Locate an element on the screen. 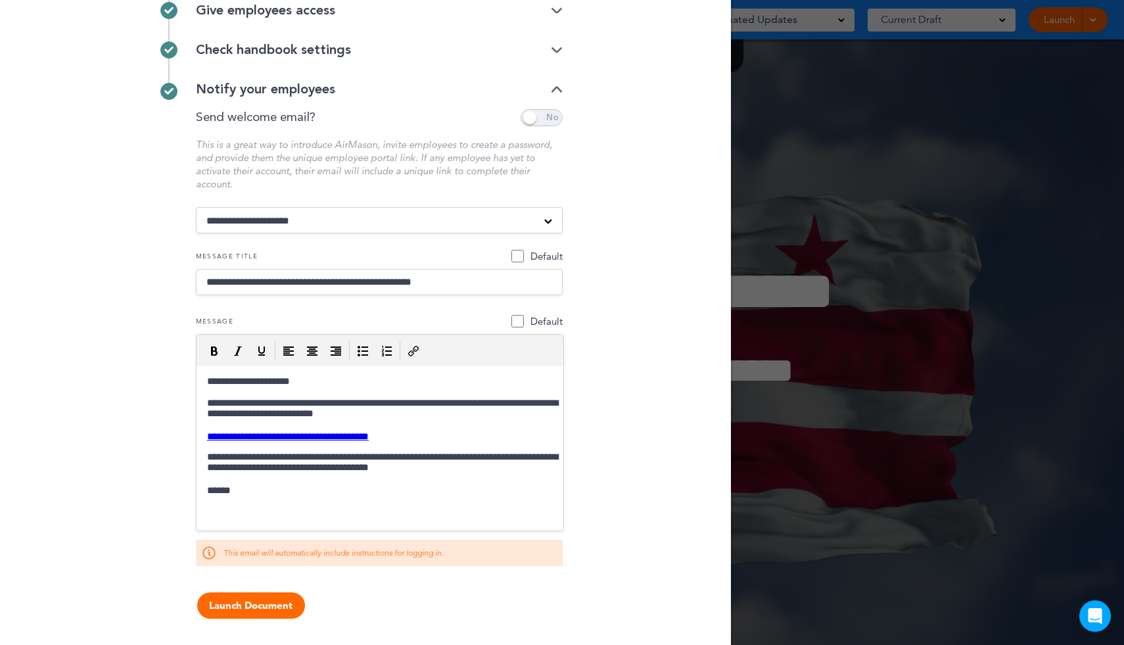  div: Insert/edit link is located at coordinates (413, 351).